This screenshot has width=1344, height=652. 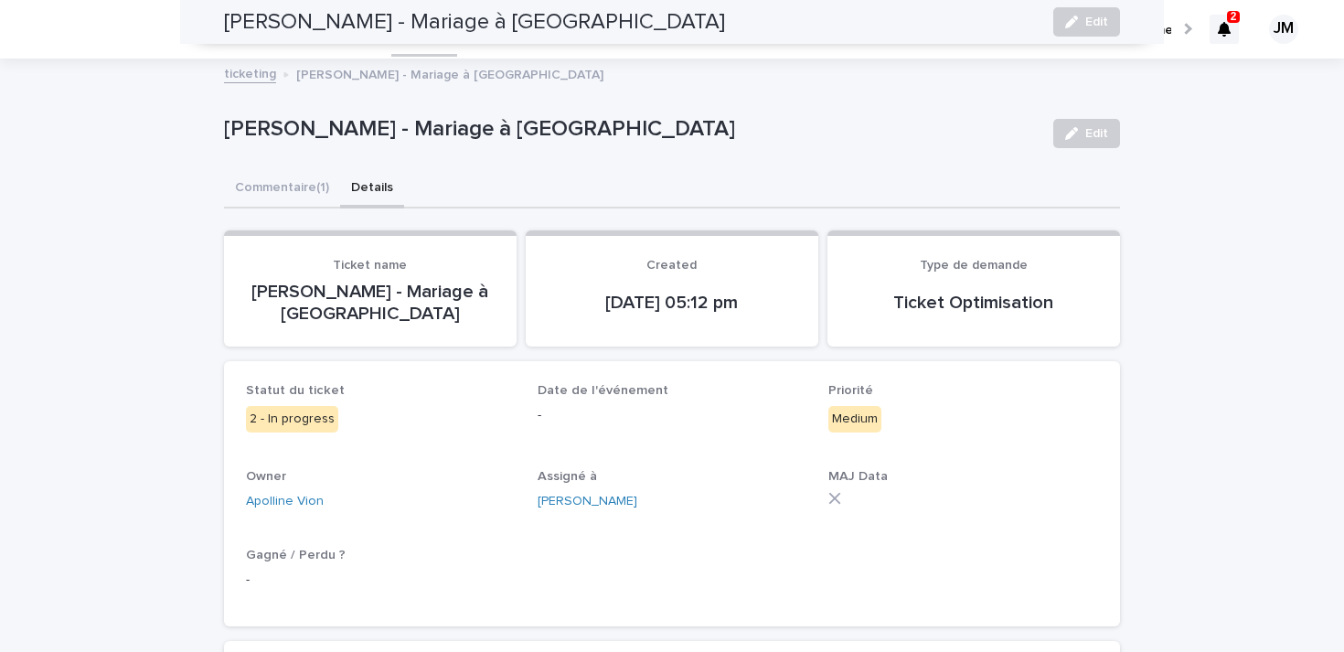 What do you see at coordinates (266, 476) in the screenshot?
I see `span: Owner` at bounding box center [266, 476].